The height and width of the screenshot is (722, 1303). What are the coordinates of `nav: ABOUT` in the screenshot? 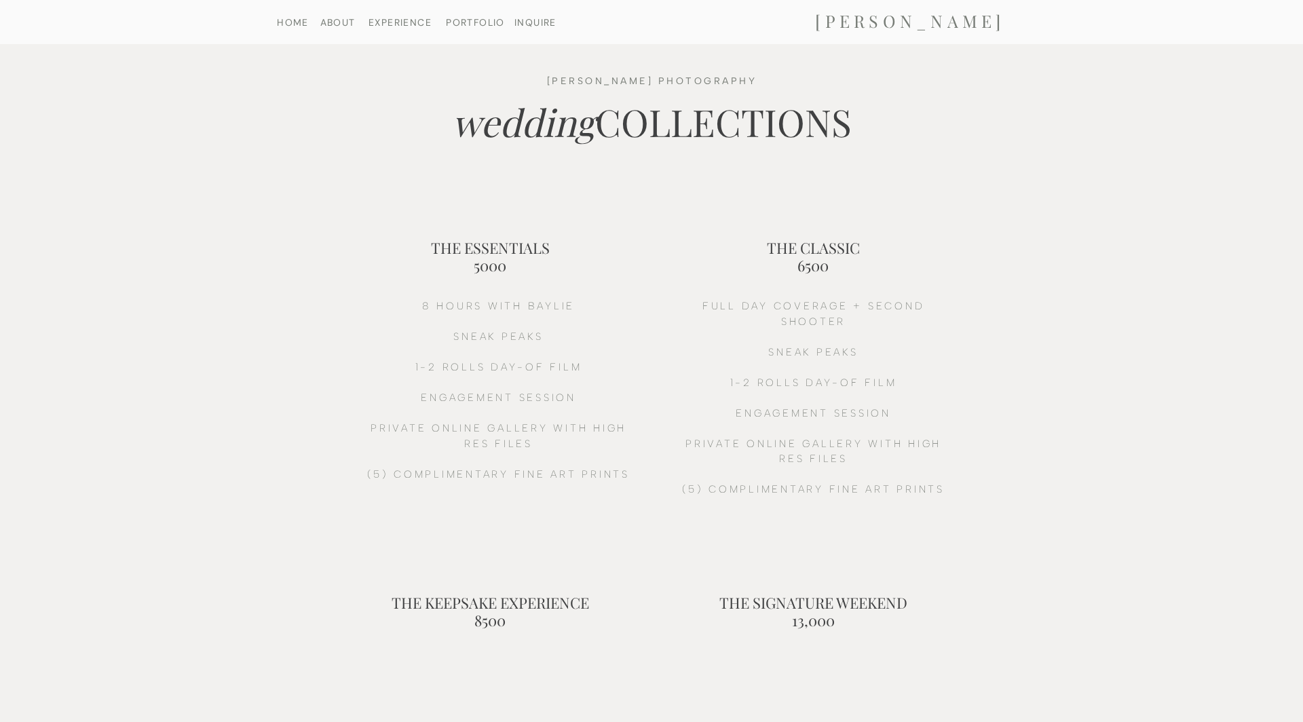 It's located at (337, 22).